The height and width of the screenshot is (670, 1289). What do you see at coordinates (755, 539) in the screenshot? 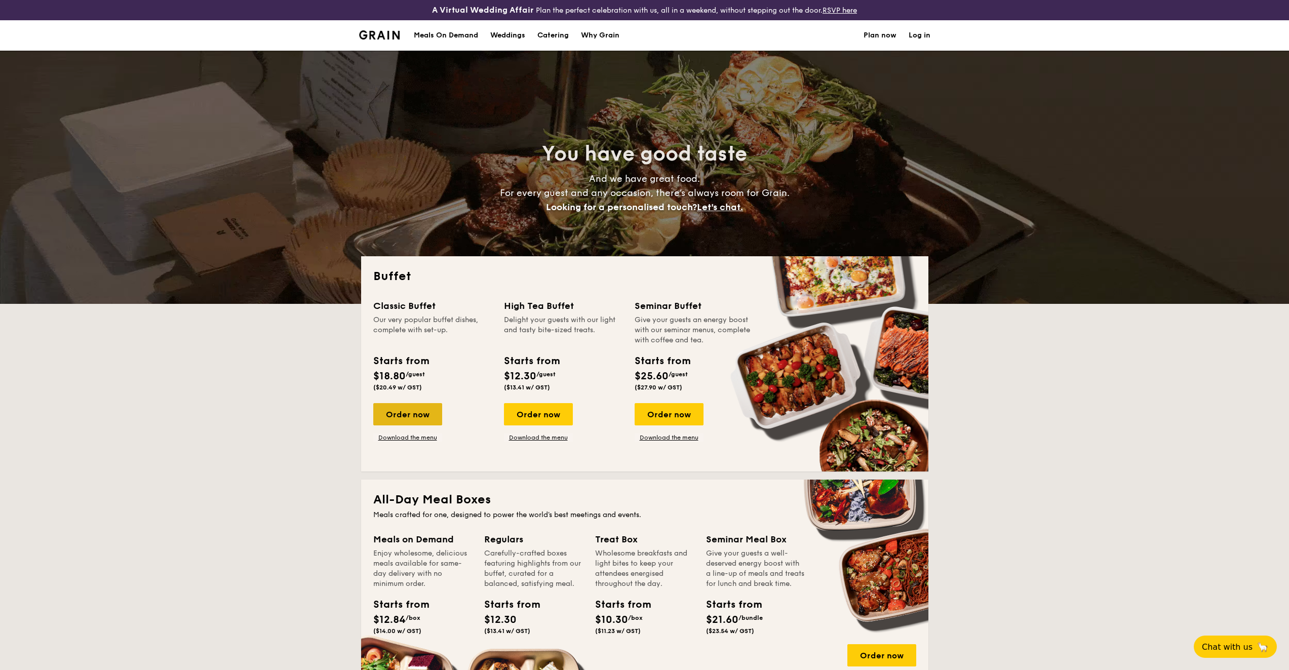
I see `div: Seminar Meal Box` at bounding box center [755, 539].